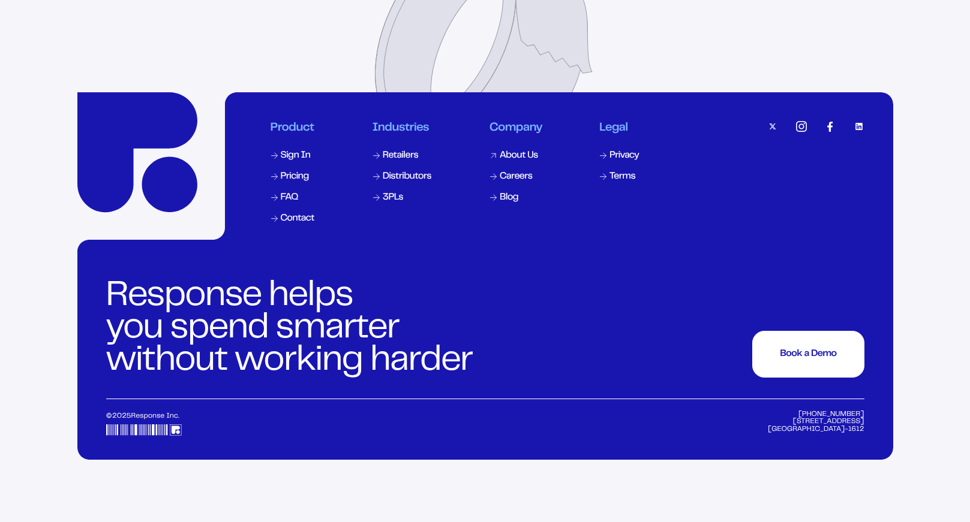 The width and height of the screenshot is (970, 522). I want to click on a: About Us, so click(516, 156).